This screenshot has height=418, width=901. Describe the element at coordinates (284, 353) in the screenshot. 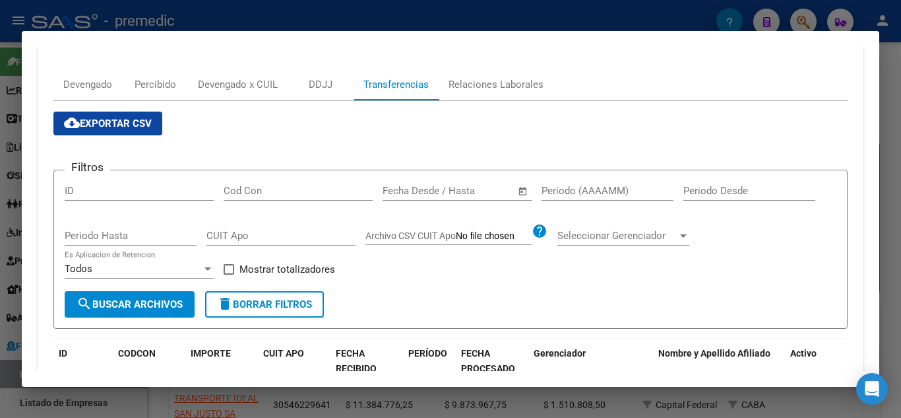

I see `span: CUIT APO` at that location.